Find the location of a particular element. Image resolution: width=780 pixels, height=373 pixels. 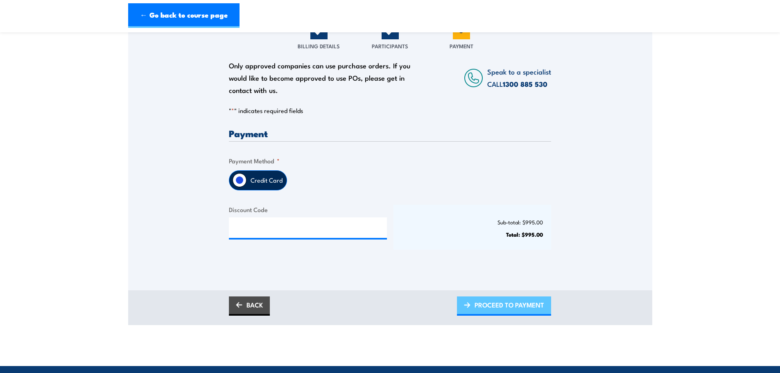

legend: Payment Method is located at coordinates (254, 161).